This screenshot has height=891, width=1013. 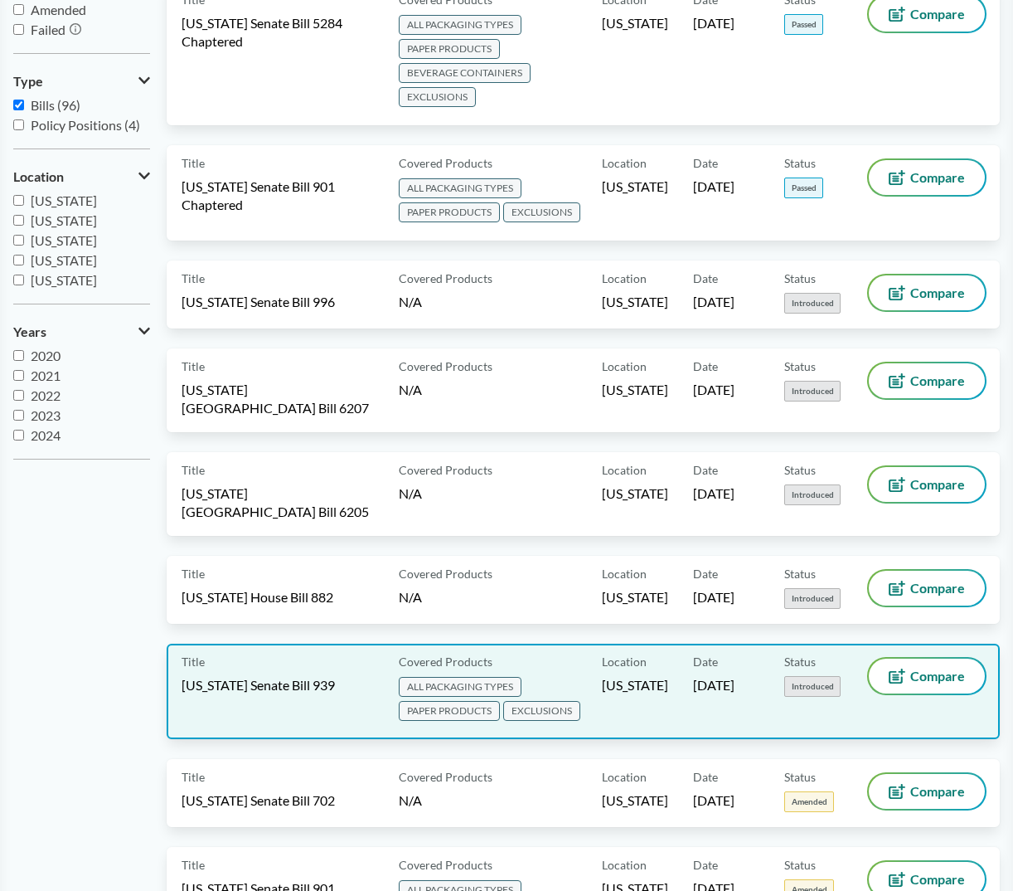 What do you see at coordinates (81, 81) in the screenshot?
I see `button: Type` at bounding box center [81, 81].